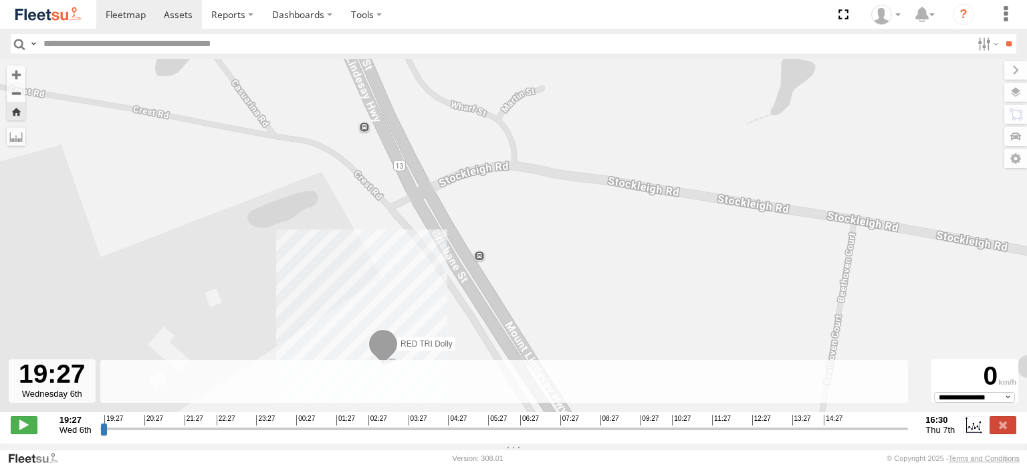  I want to click on div: 0, so click(975, 376).